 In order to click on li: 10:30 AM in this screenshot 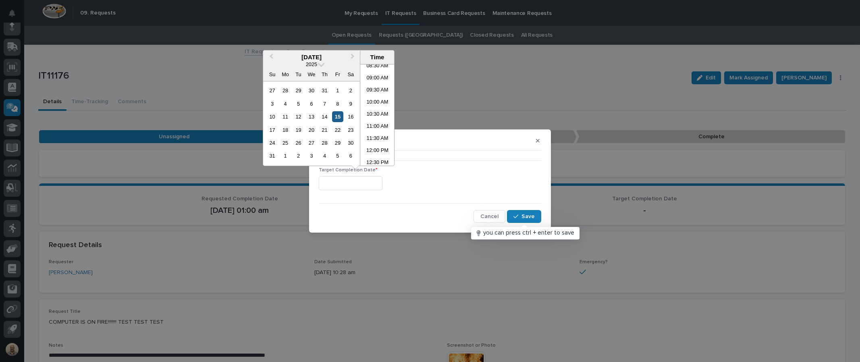, I will do `click(377, 115)`.